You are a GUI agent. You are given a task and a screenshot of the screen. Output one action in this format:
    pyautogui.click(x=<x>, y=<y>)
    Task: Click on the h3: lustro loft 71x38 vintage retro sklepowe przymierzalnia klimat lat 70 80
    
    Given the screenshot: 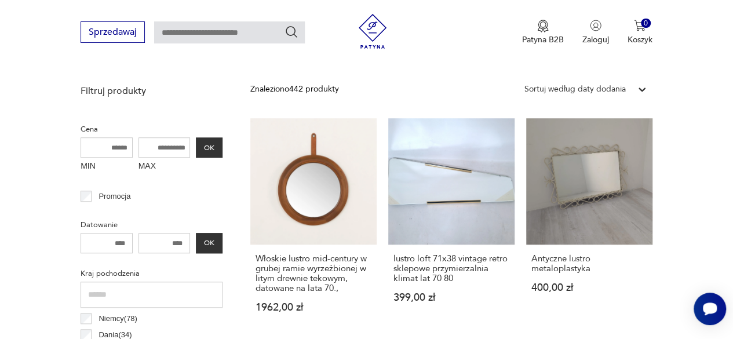 What is the action you would take?
    pyautogui.click(x=451, y=268)
    